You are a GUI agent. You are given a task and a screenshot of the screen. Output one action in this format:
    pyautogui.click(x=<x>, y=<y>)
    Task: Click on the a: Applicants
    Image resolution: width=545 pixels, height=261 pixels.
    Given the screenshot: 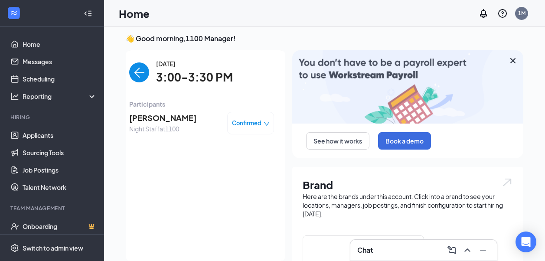 What is the action you would take?
    pyautogui.click(x=59, y=135)
    